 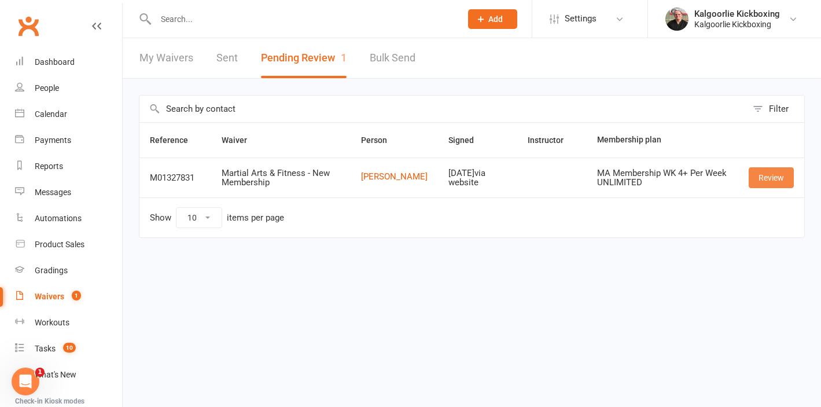 I want to click on a: Product Sales, so click(x=68, y=244).